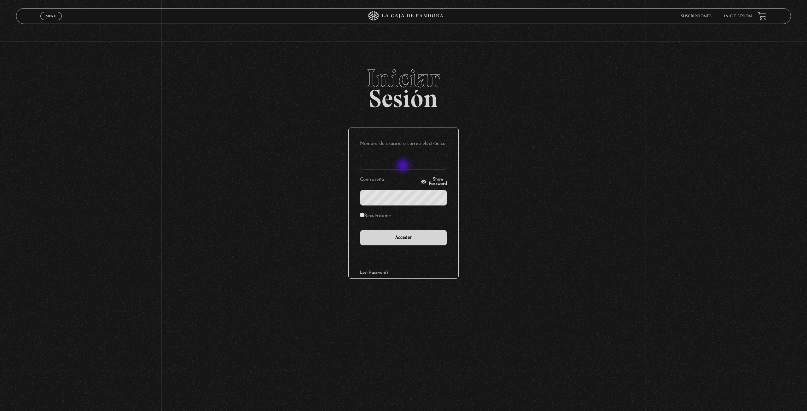  I want to click on label: Contraseña, so click(389, 180).